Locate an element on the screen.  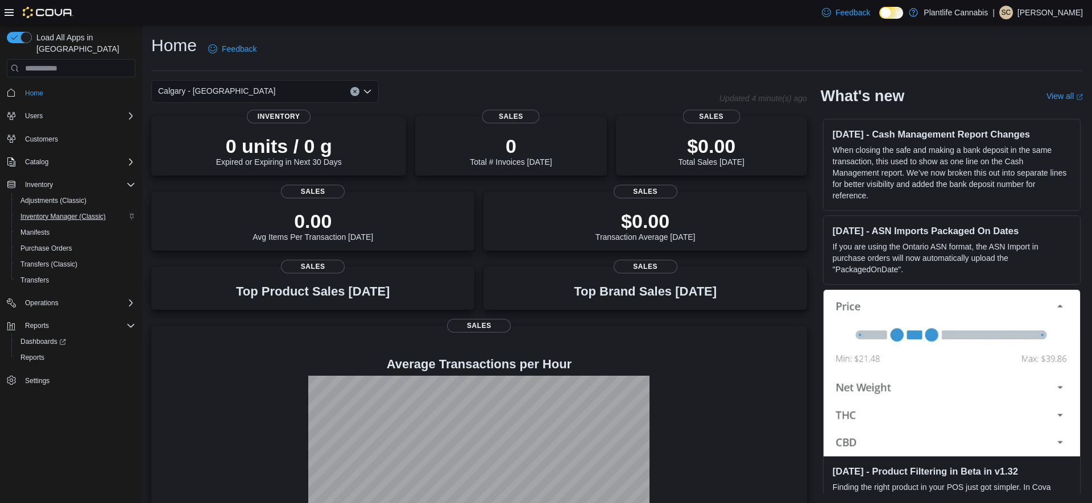
p: Plantlife Cannabis is located at coordinates (956, 13).